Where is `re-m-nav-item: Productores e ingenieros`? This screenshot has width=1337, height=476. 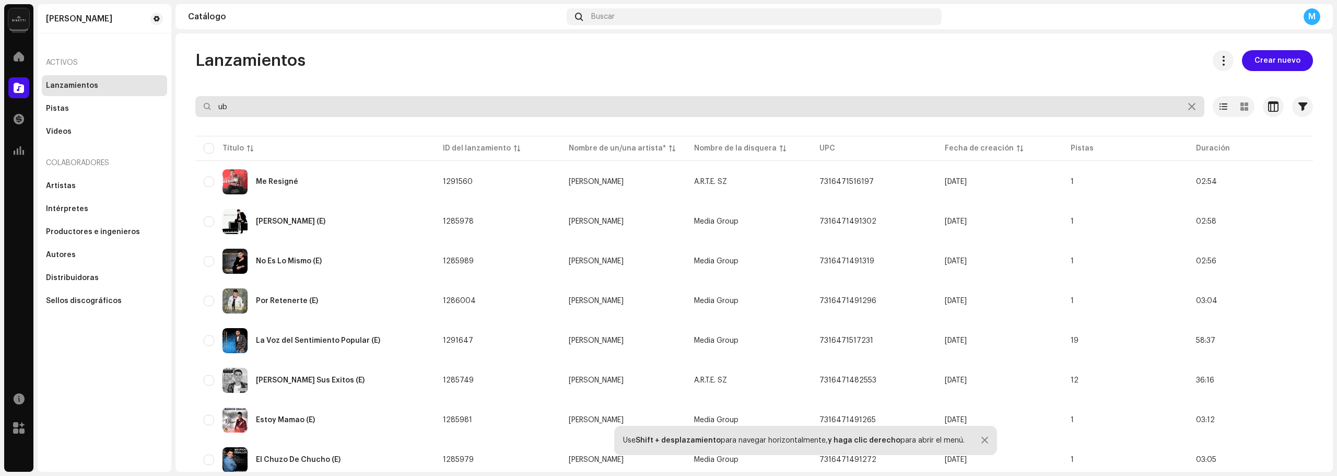 re-m-nav-item: Productores e ingenieros is located at coordinates (104, 232).